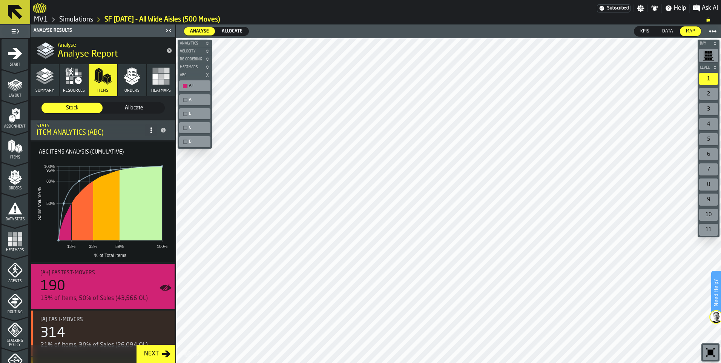 The height and width of the screenshot is (363, 721). What do you see at coordinates (44, 90) in the screenshot?
I see `span: Summary` at bounding box center [44, 90].